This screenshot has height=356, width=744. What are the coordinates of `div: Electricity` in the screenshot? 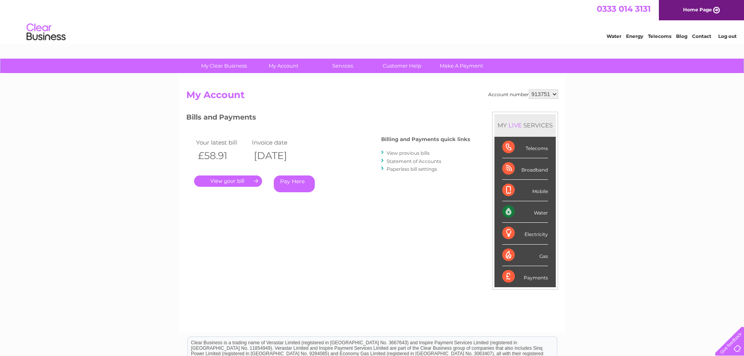 It's located at (525, 233).